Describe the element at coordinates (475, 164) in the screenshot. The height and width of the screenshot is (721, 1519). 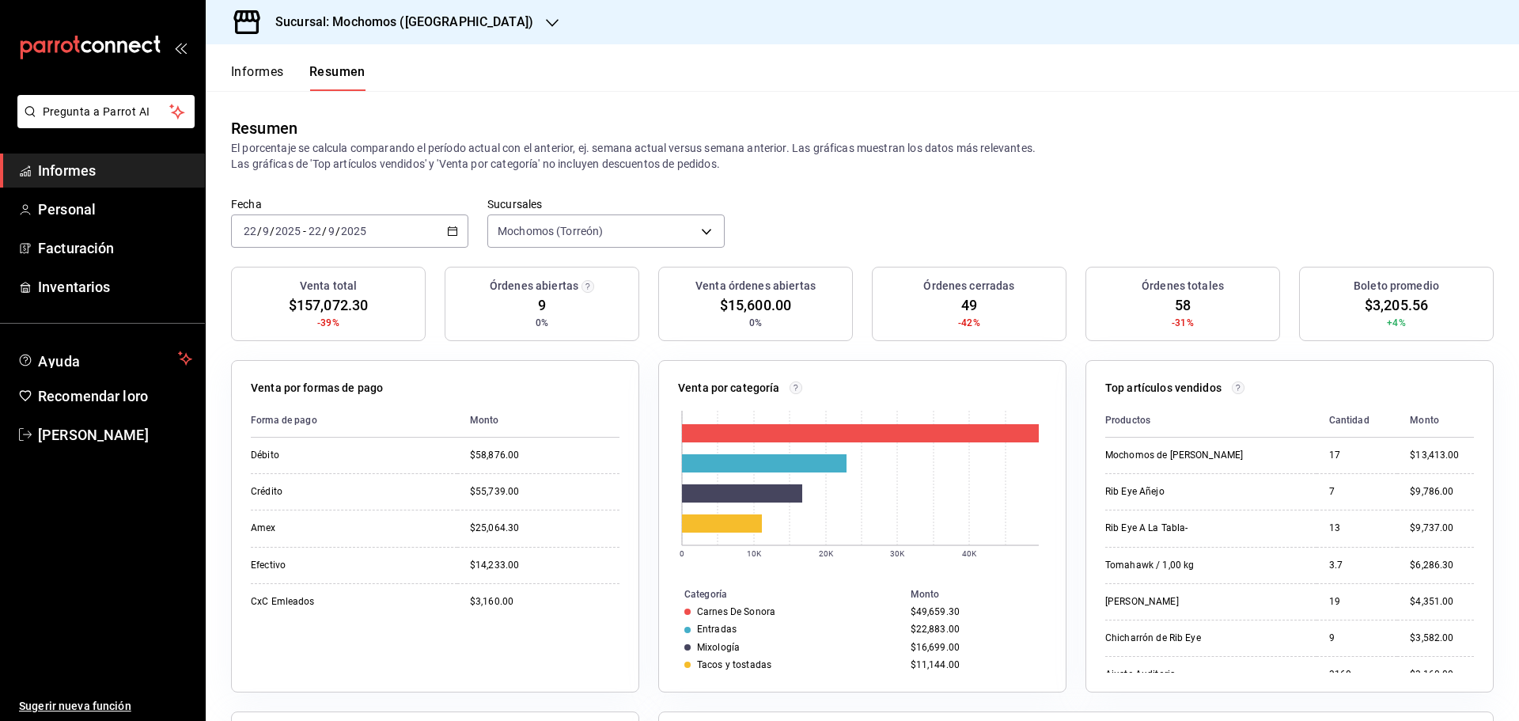
I see `font: Las gráficas de 'Top artículos vendidos' y 'Venta por categoría' no incluyen descuentos de pedidos.` at that location.